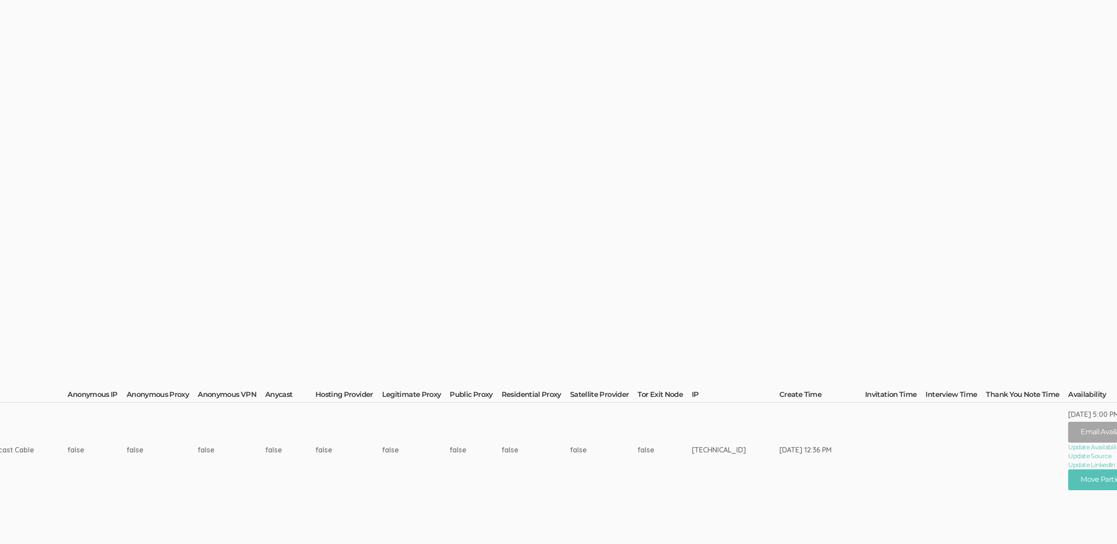  Describe the element at coordinates (735, 396) in the screenshot. I see `th: IP` at that location.